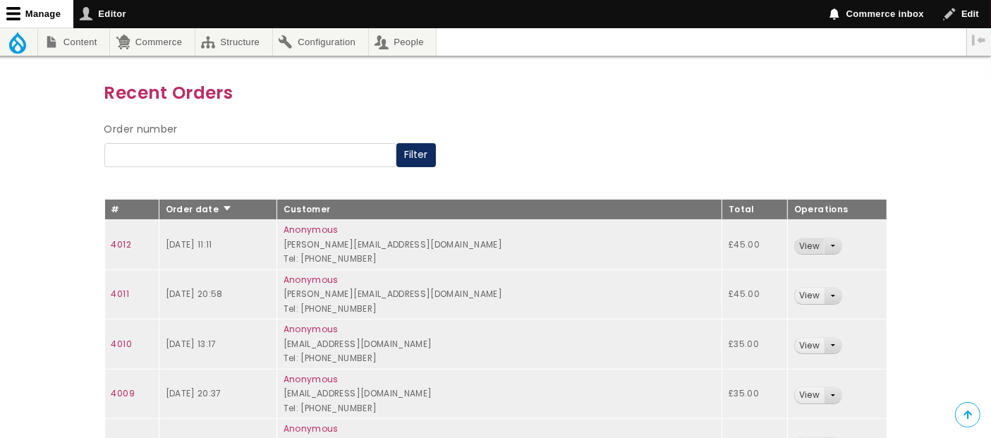 This screenshot has width=991, height=438. Describe the element at coordinates (754, 209) in the screenshot. I see `th: Total` at that location.